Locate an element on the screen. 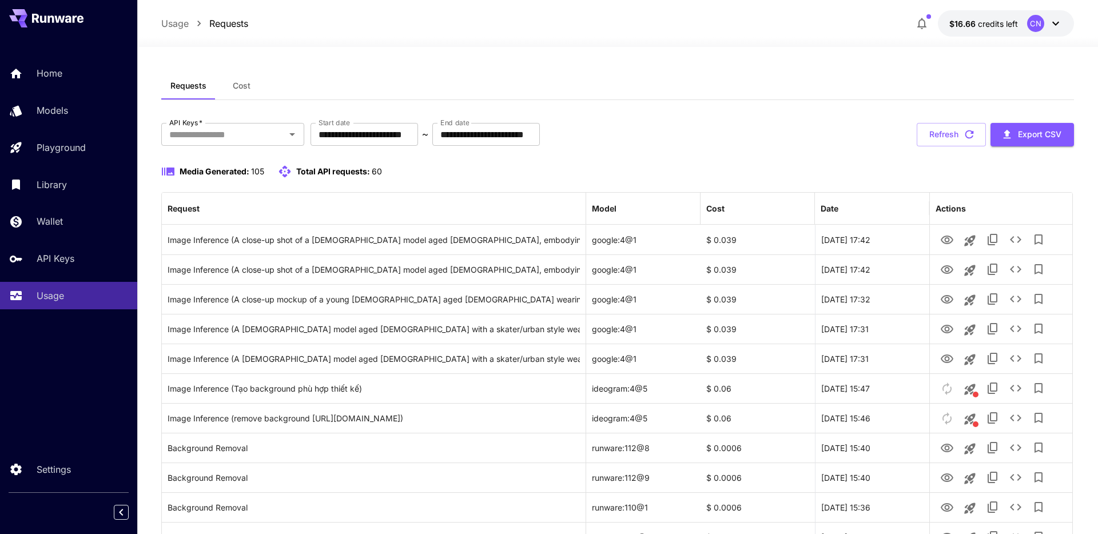  div: 19 Sep, 2025 15:36 is located at coordinates (872, 507).